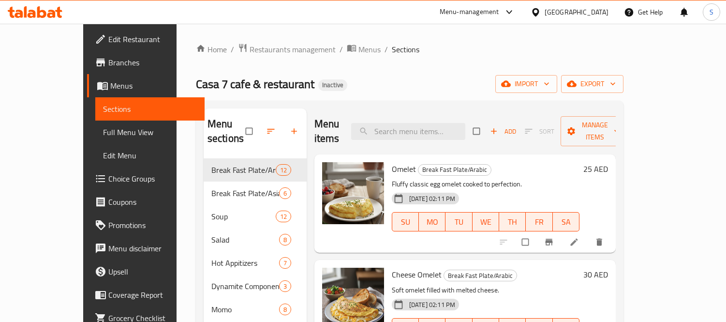 The image size is (726, 322). I want to click on button: WE, so click(486, 222).